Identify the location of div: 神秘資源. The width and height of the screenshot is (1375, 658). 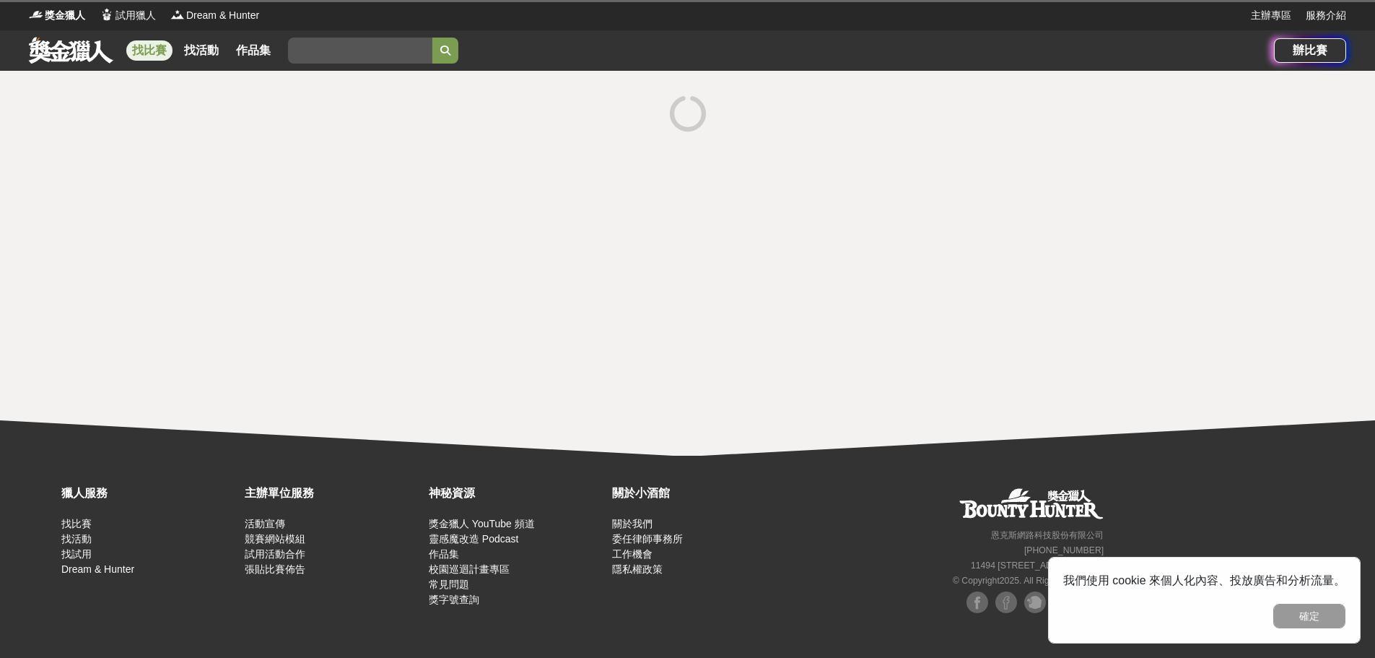
(517, 493).